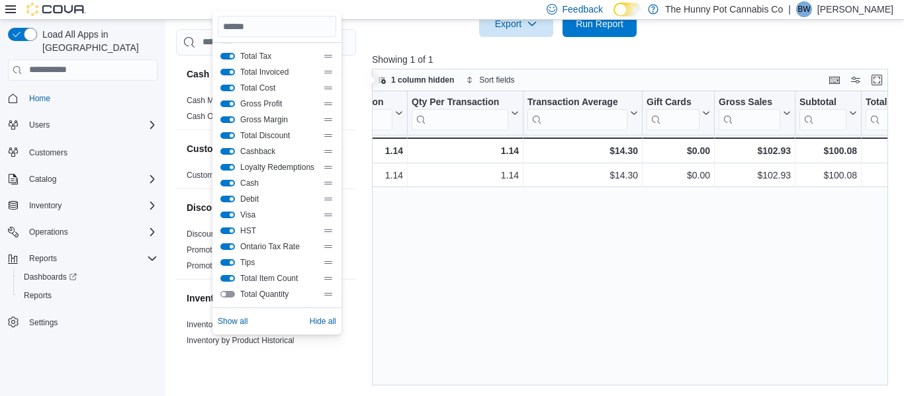 The width and height of the screenshot is (904, 396). What do you see at coordinates (206, 266) in the screenshot?
I see `a: Promotions` at bounding box center [206, 266].